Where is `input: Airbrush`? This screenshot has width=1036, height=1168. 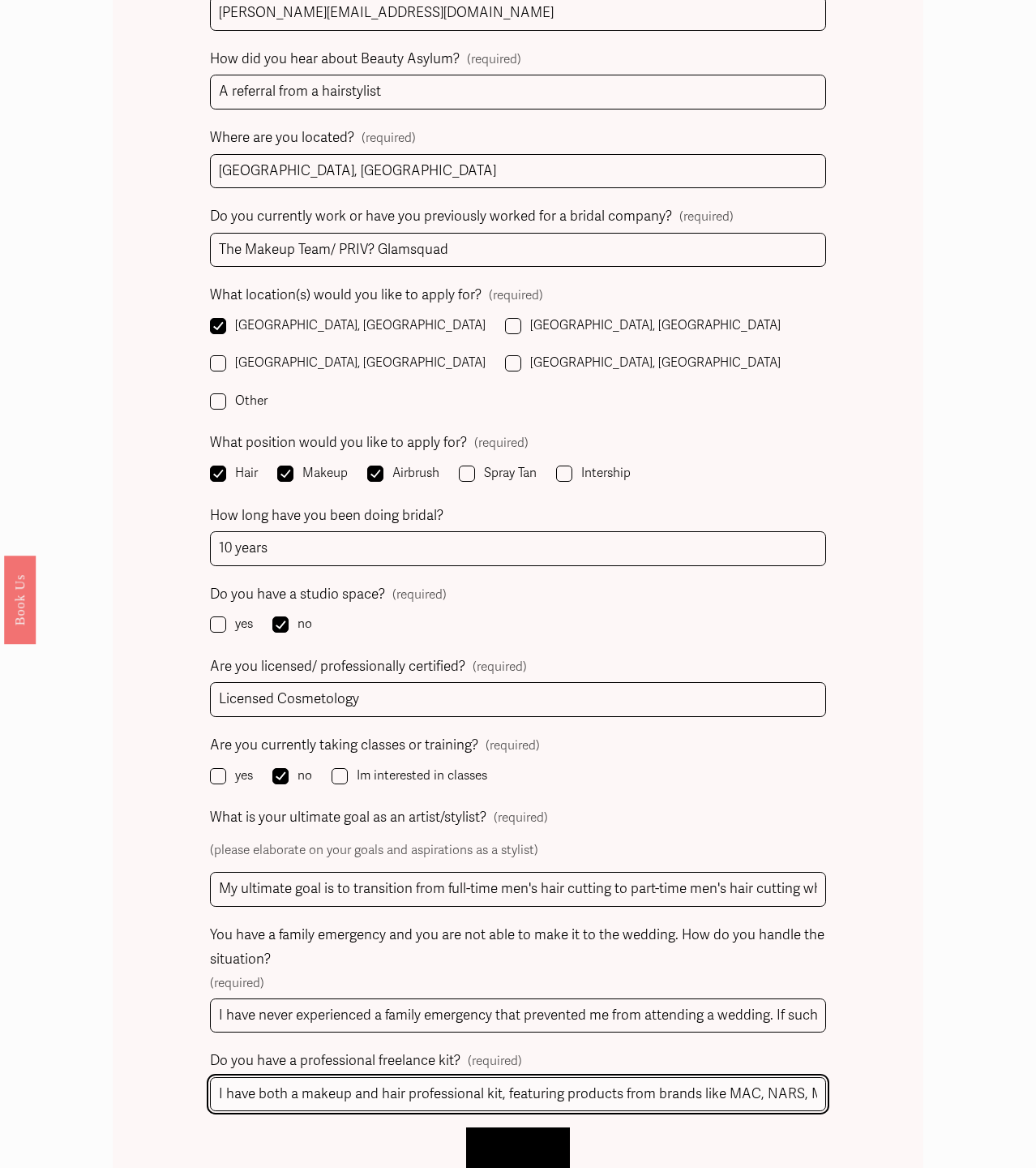
input: Airbrush is located at coordinates (375, 473).